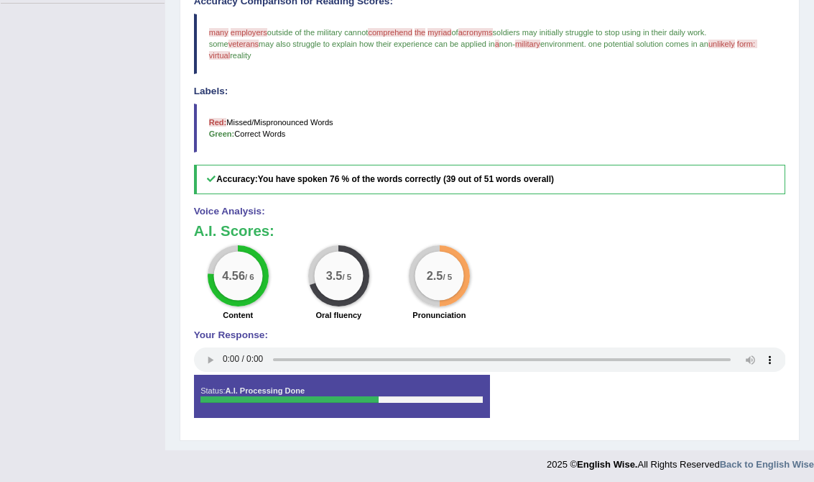 The width and height of the screenshot is (814, 482). I want to click on span: some, so click(219, 44).